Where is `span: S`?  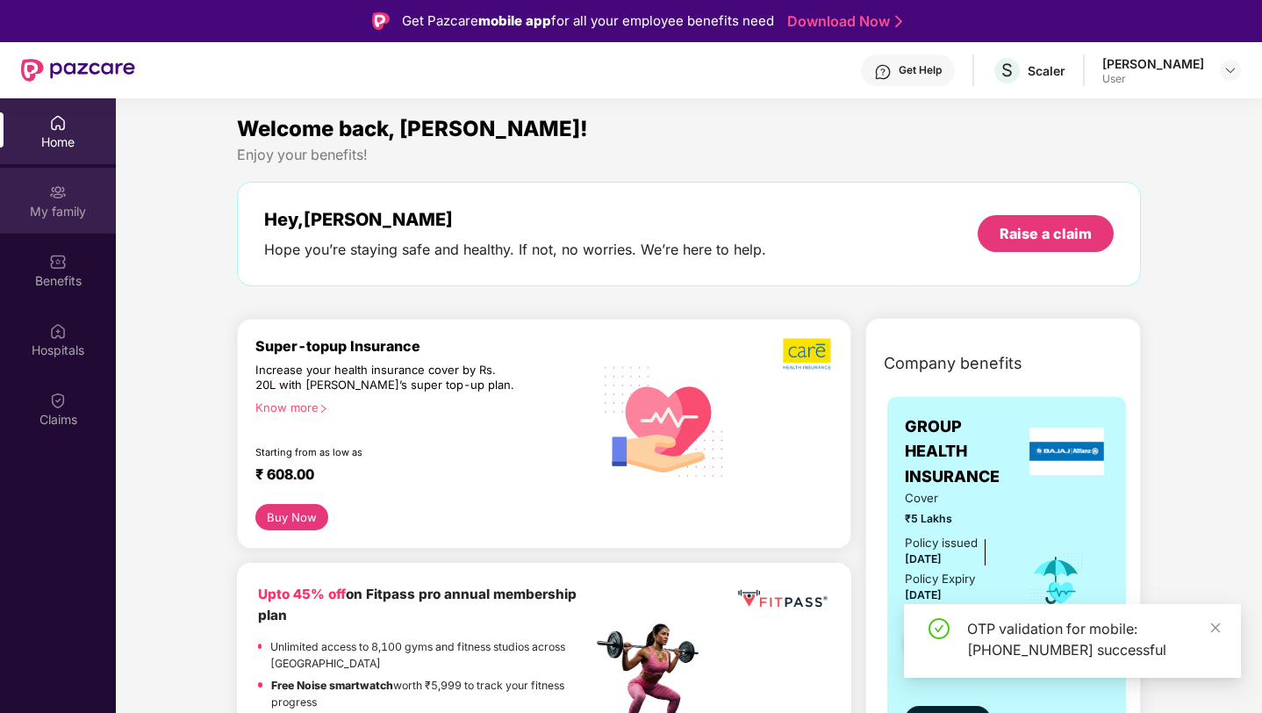 span: S is located at coordinates (1006, 70).